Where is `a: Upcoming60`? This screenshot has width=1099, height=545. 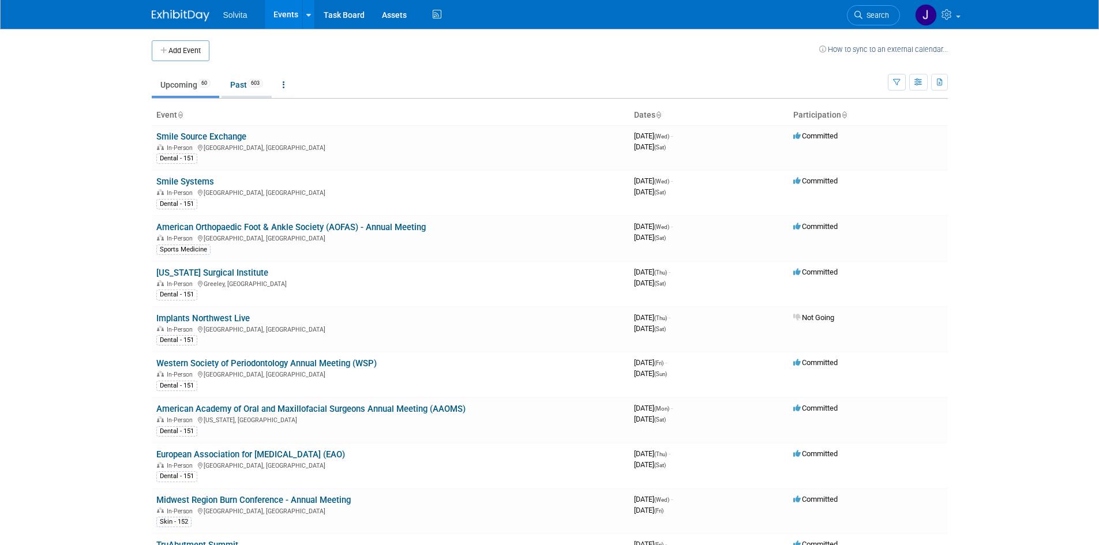 a: Upcoming60 is located at coordinates (185, 85).